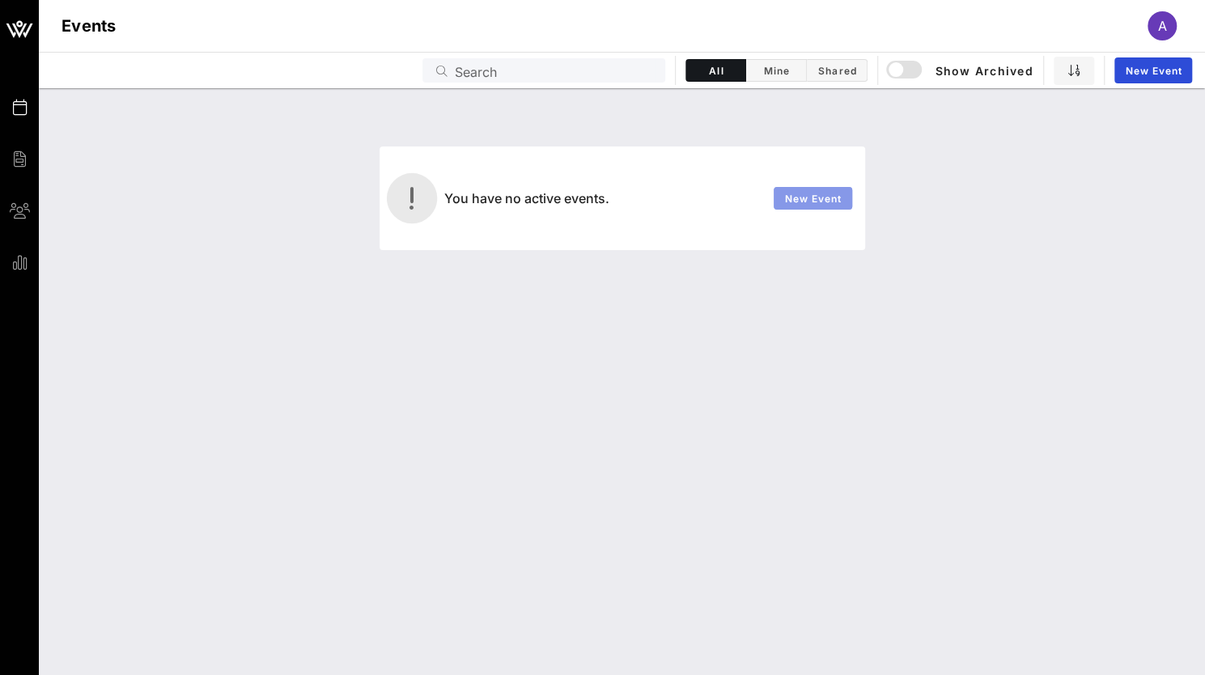 This screenshot has width=1205, height=675. Describe the element at coordinates (716, 70) in the screenshot. I see `button: All` at that location.